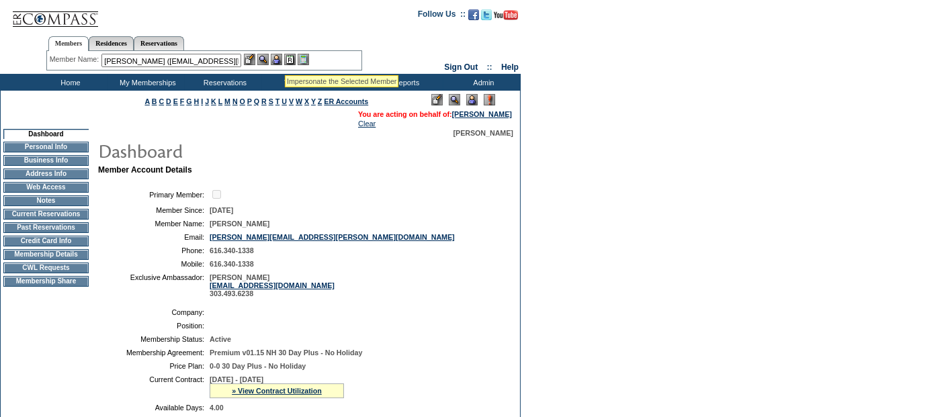 This screenshot has width=944, height=417. Describe the element at coordinates (454, 99) in the screenshot. I see `img: View Mode` at that location.